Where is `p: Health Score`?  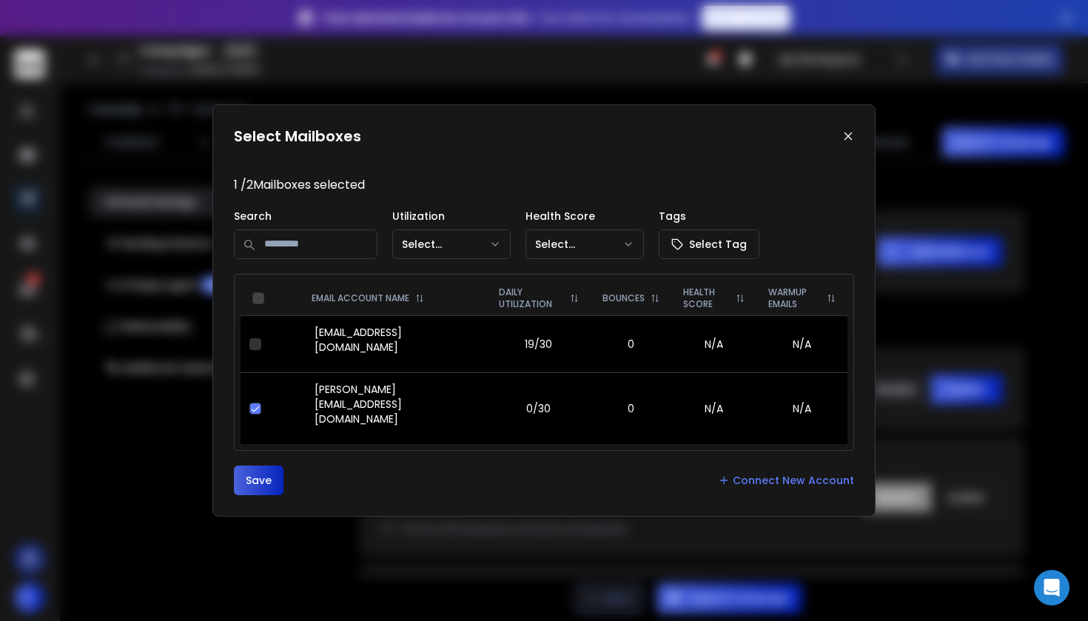 p: Health Score is located at coordinates (585, 216).